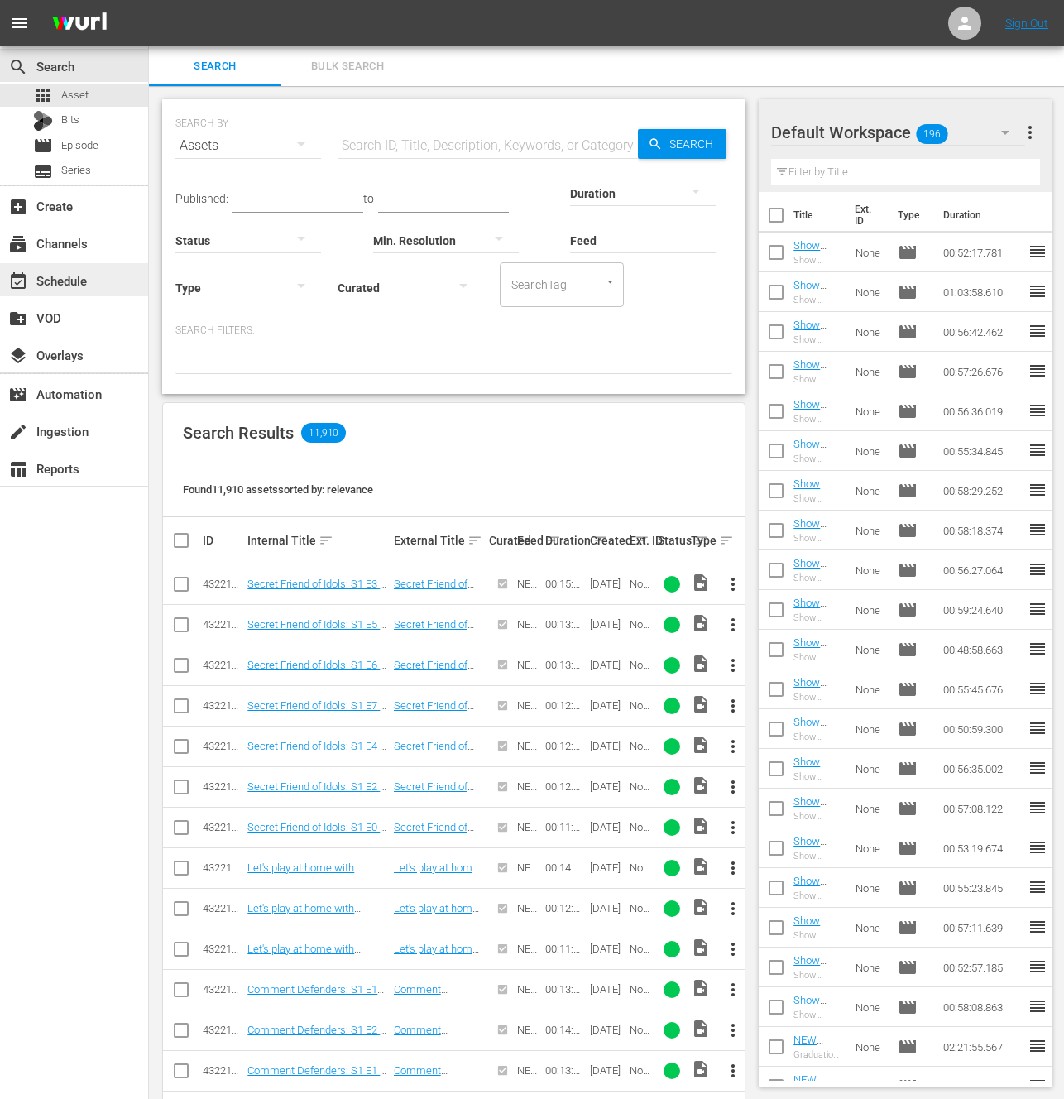 This screenshot has width=1064, height=1099. I want to click on div: 00:13:31.863, so click(565, 624).